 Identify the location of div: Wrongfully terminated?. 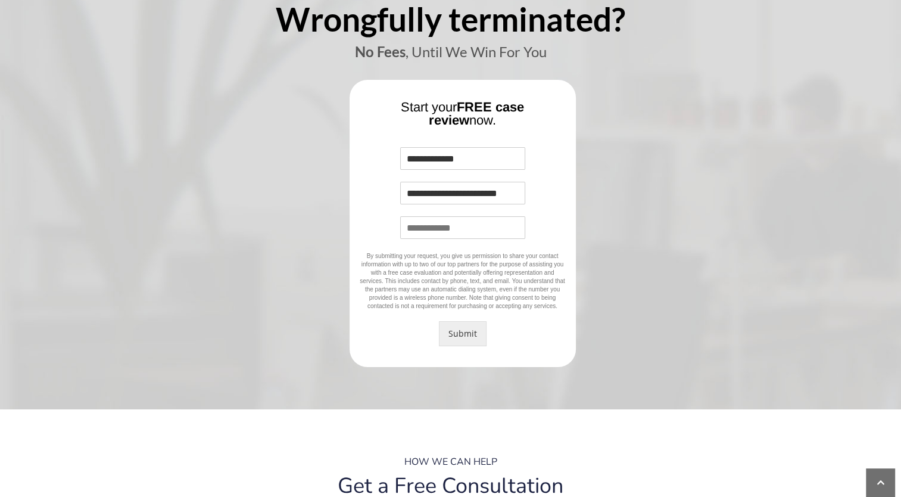
(451, 24).